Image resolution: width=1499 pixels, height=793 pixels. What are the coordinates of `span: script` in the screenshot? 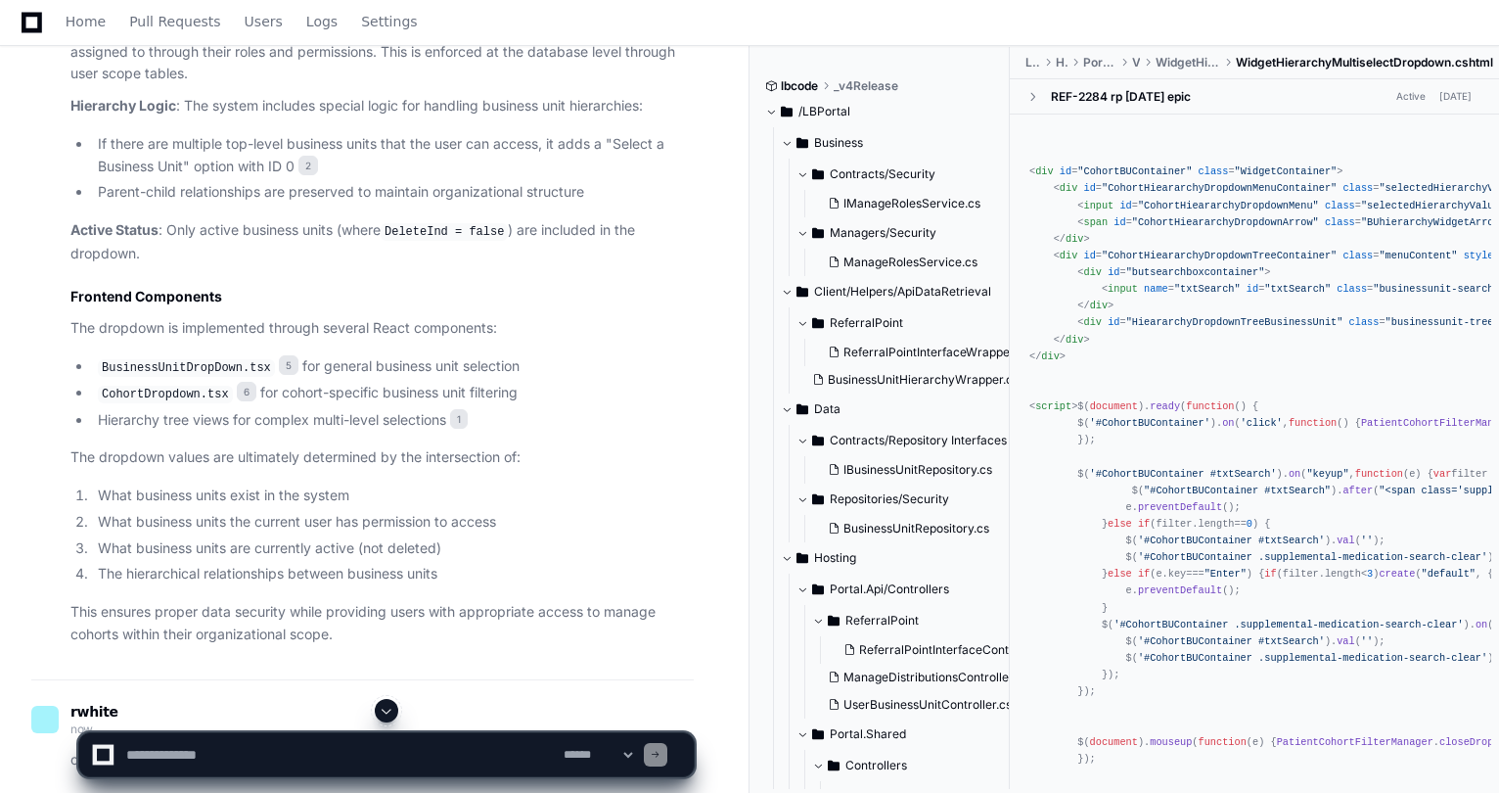 It's located at (1053, 406).